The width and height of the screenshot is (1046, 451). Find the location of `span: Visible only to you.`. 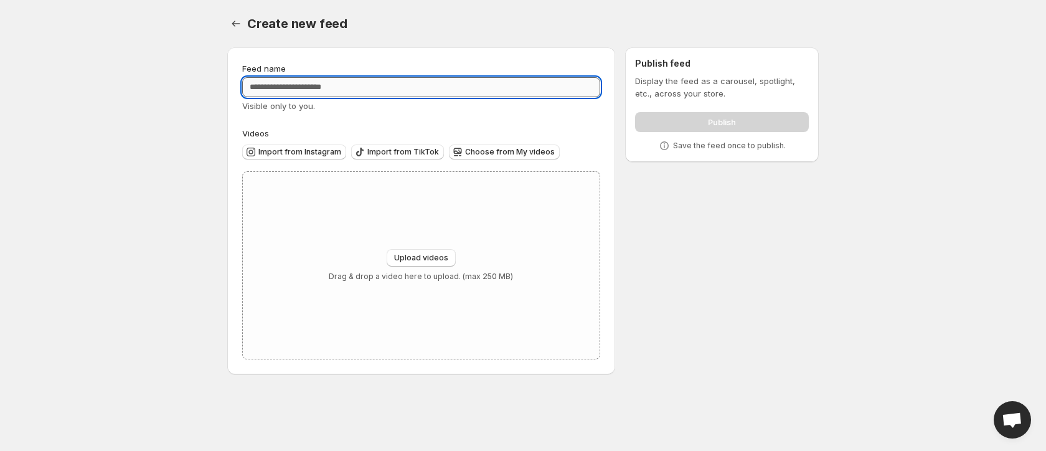

span: Visible only to you. is located at coordinates (278, 106).